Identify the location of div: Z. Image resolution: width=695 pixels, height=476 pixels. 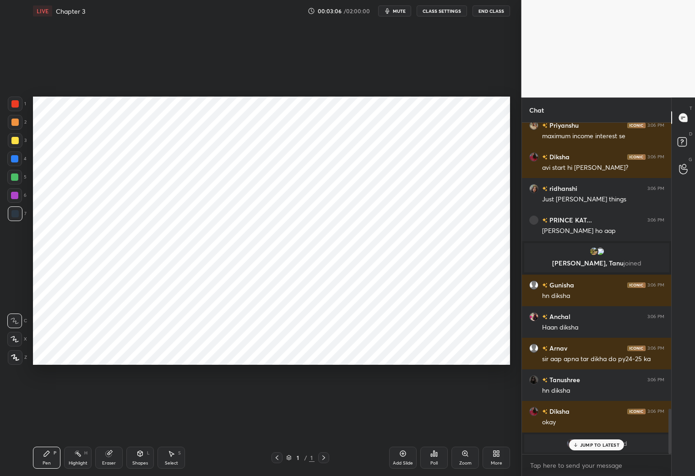
(17, 358).